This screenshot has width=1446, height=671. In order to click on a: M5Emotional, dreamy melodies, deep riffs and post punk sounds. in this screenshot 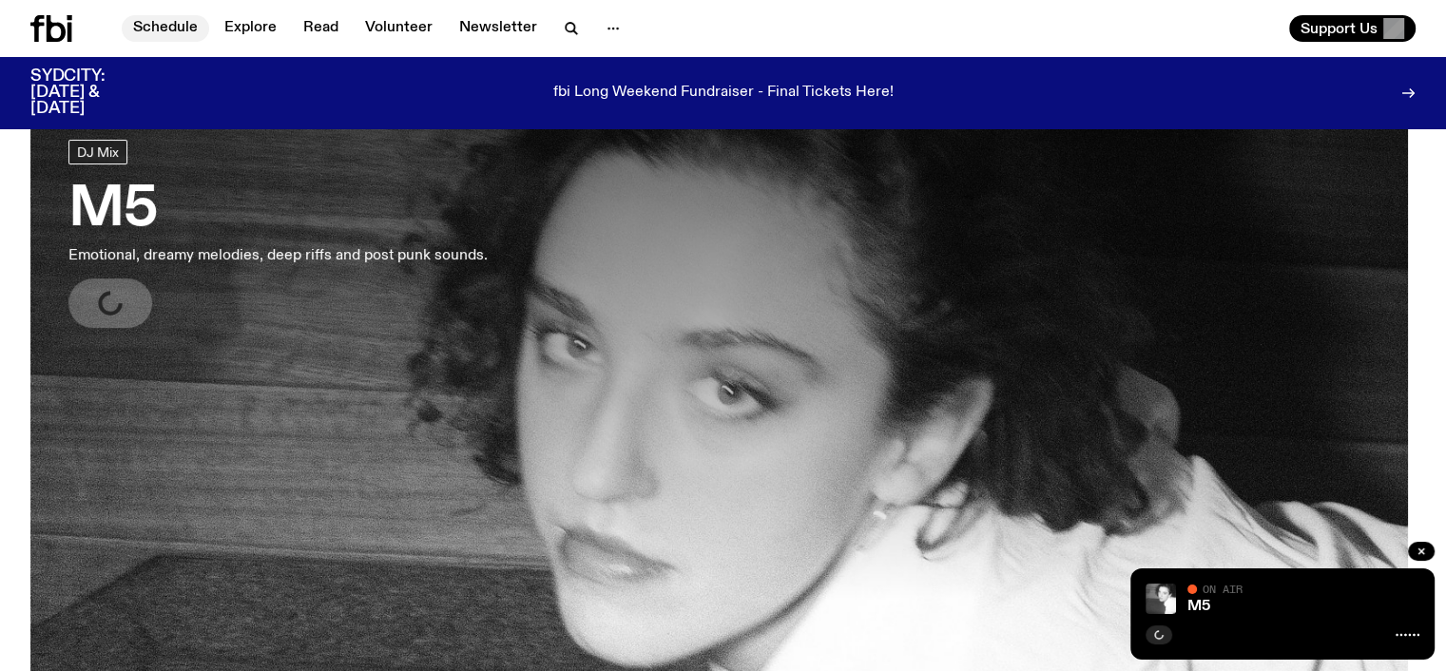, I will do `click(278, 234)`.